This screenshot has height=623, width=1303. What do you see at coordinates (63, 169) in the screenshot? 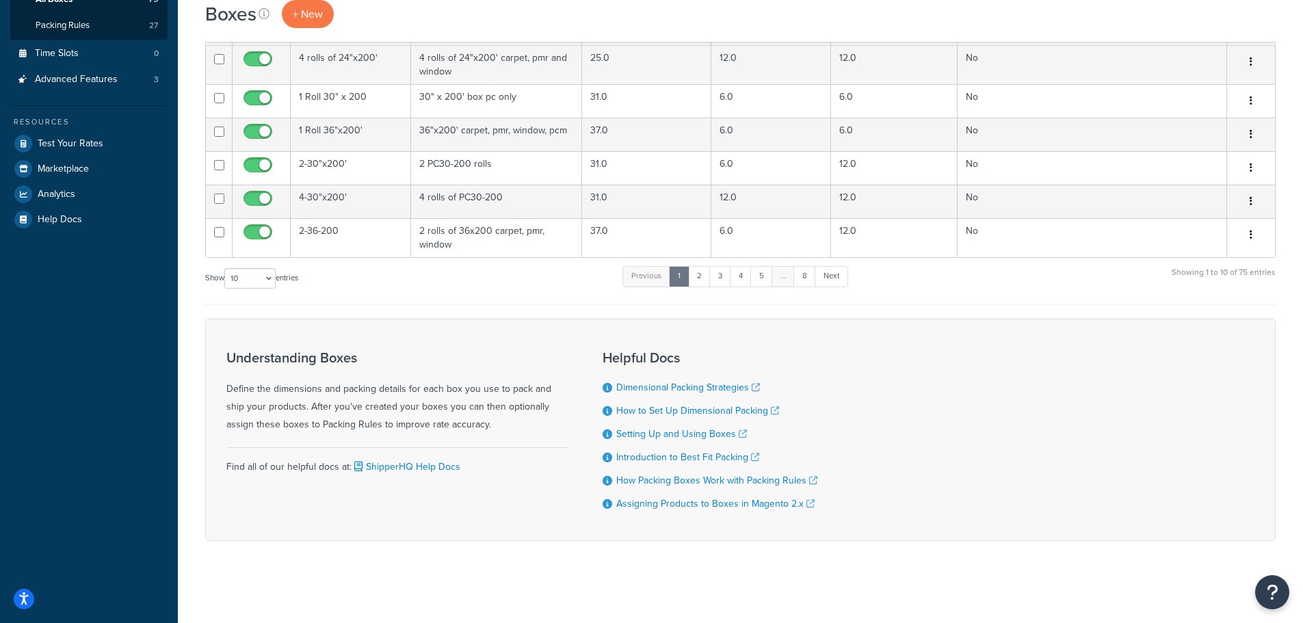
I see `span: Marketplace` at bounding box center [63, 169].